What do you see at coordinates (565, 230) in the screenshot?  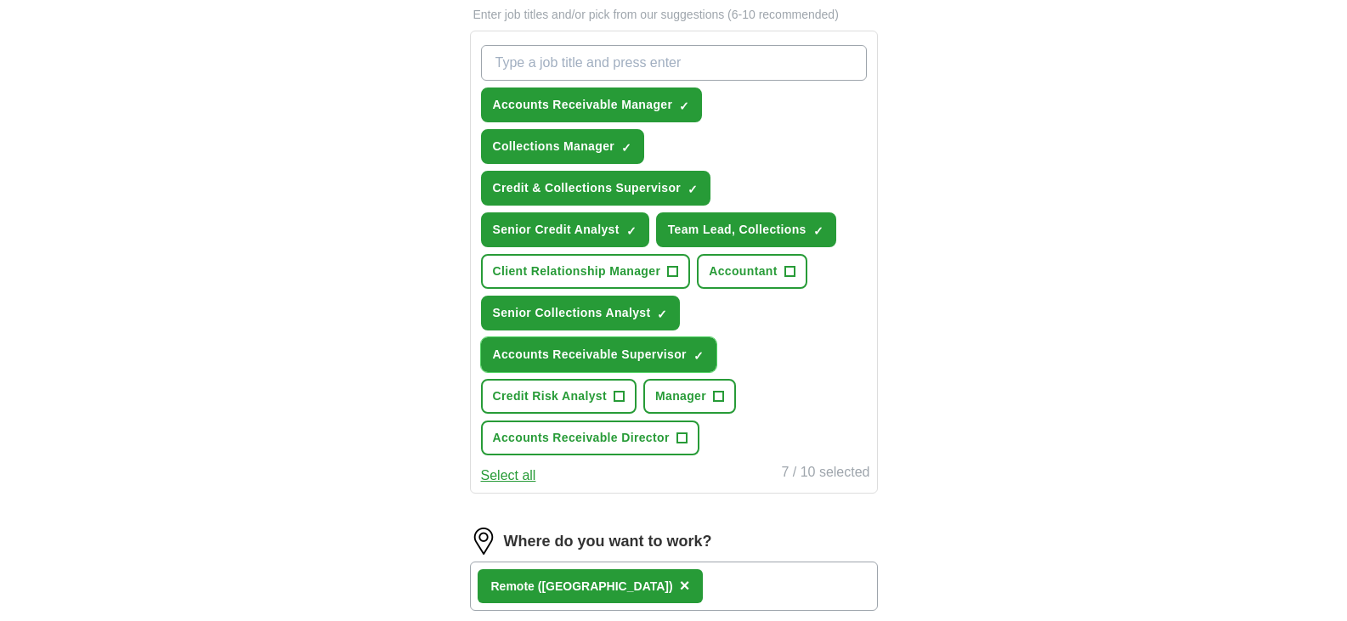 I see `button: Senior Credit Analyst✓` at bounding box center [565, 230].